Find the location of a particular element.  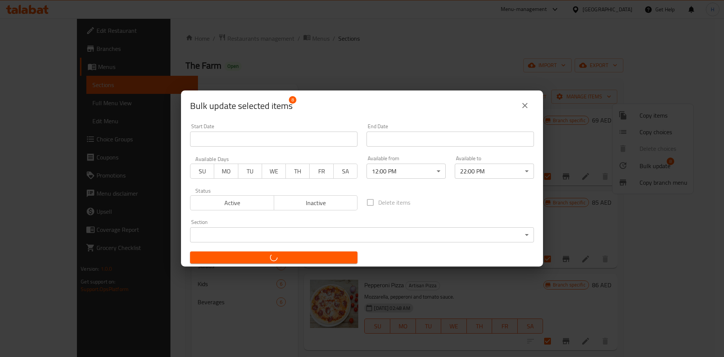

span: SA is located at coordinates (345, 171).